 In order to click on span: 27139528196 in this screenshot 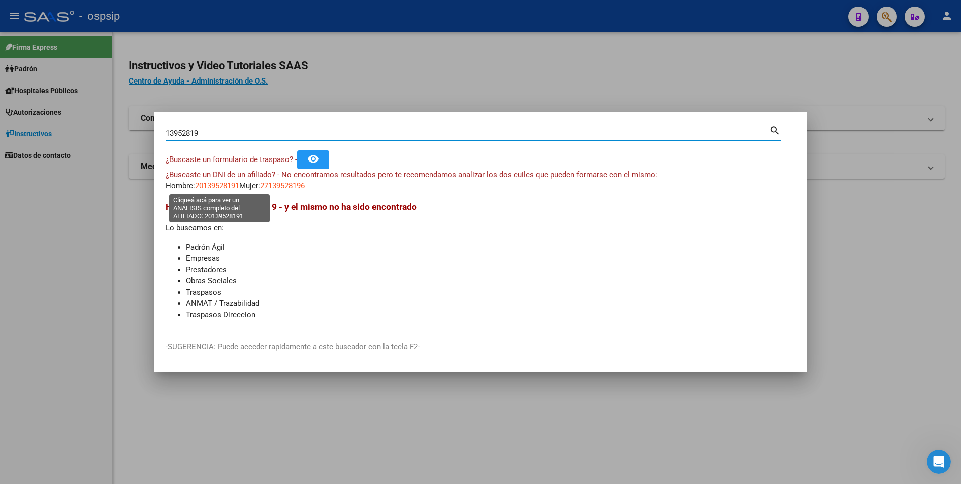, I will do `click(283, 186)`.